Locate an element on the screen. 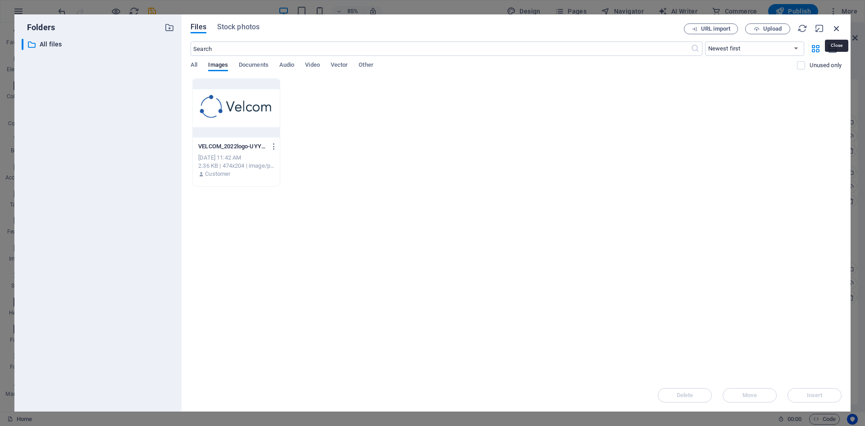 The image size is (865, 426). input: Search is located at coordinates (440, 49).